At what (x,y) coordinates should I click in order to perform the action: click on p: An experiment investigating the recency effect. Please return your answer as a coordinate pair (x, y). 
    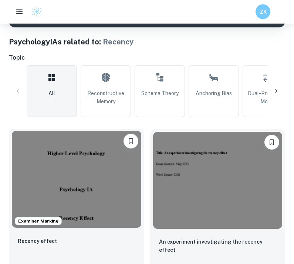
    Looking at the image, I should click on (218, 246).